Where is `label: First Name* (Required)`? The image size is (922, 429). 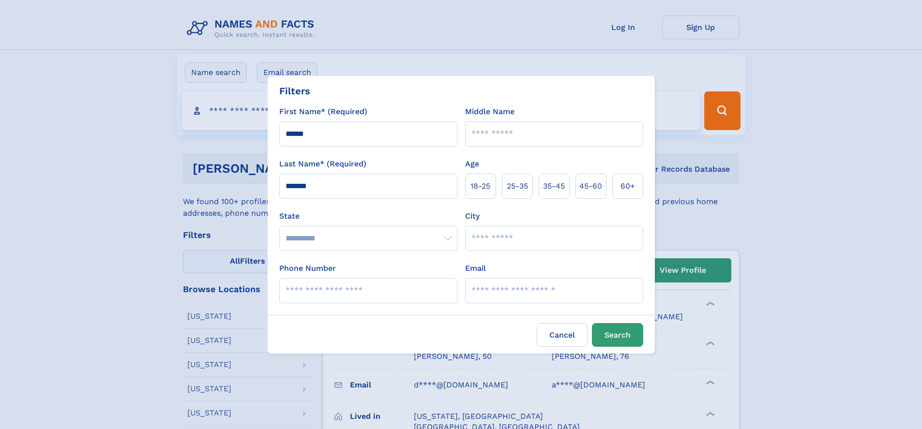 label: First Name* (Required) is located at coordinates (323, 112).